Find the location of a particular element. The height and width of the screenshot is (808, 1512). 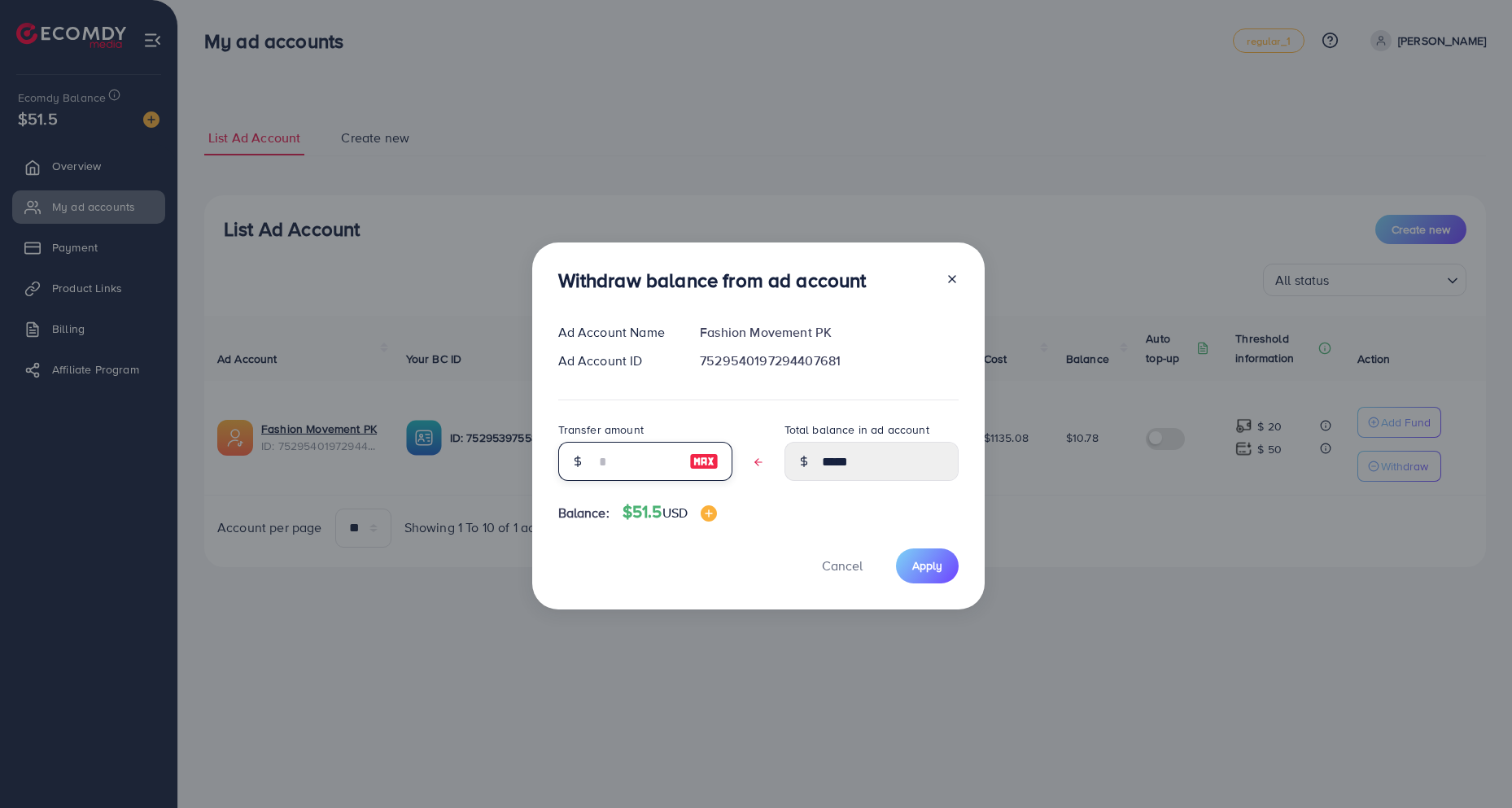

div: 7529540197294407681 is located at coordinates (829, 360).